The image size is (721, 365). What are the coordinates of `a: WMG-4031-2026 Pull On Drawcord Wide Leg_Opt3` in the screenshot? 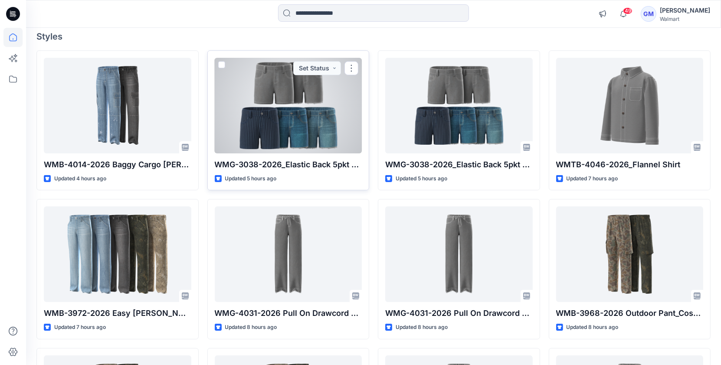 It's located at (459, 254).